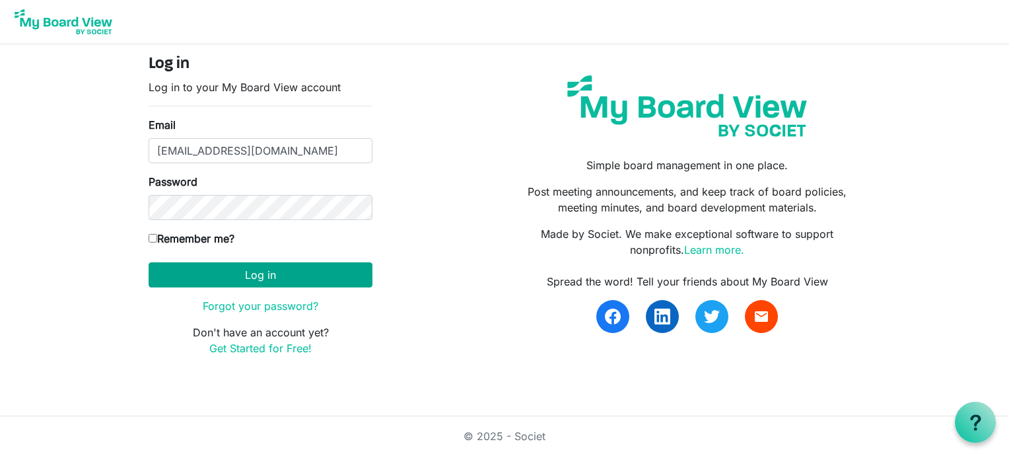  I want to click on p: Log in to your My Board View account, so click(260, 87).